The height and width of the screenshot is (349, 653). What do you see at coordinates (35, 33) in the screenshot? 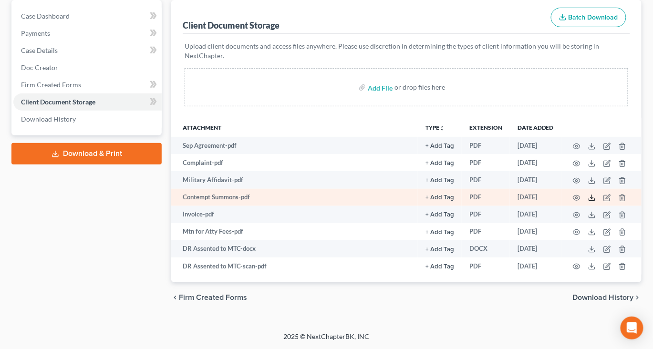
I see `span: Payments` at bounding box center [35, 33].